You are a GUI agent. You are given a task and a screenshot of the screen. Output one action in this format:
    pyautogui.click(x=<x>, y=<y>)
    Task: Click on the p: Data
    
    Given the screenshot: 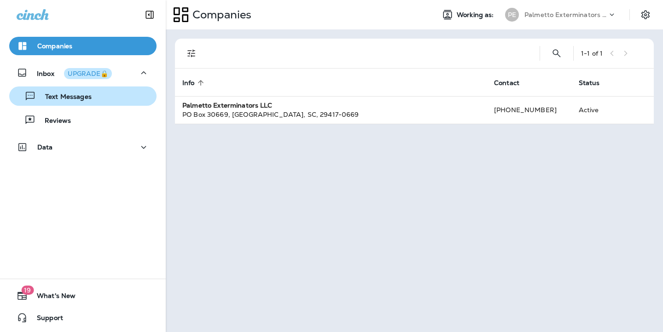 What is the action you would take?
    pyautogui.click(x=45, y=147)
    